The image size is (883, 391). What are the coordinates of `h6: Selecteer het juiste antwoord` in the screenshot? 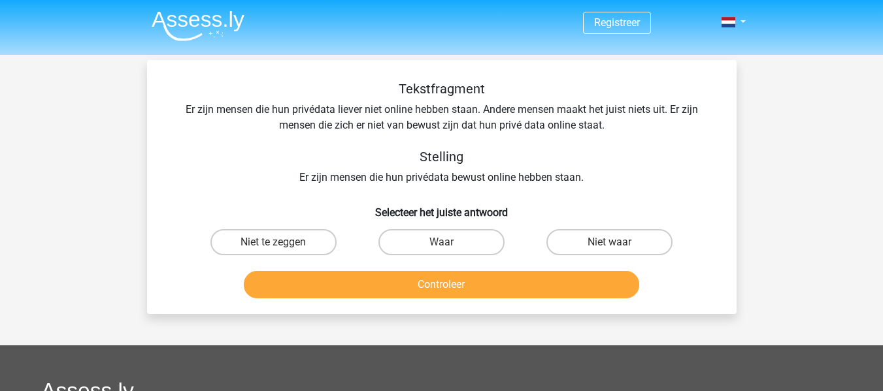 It's located at (442, 207).